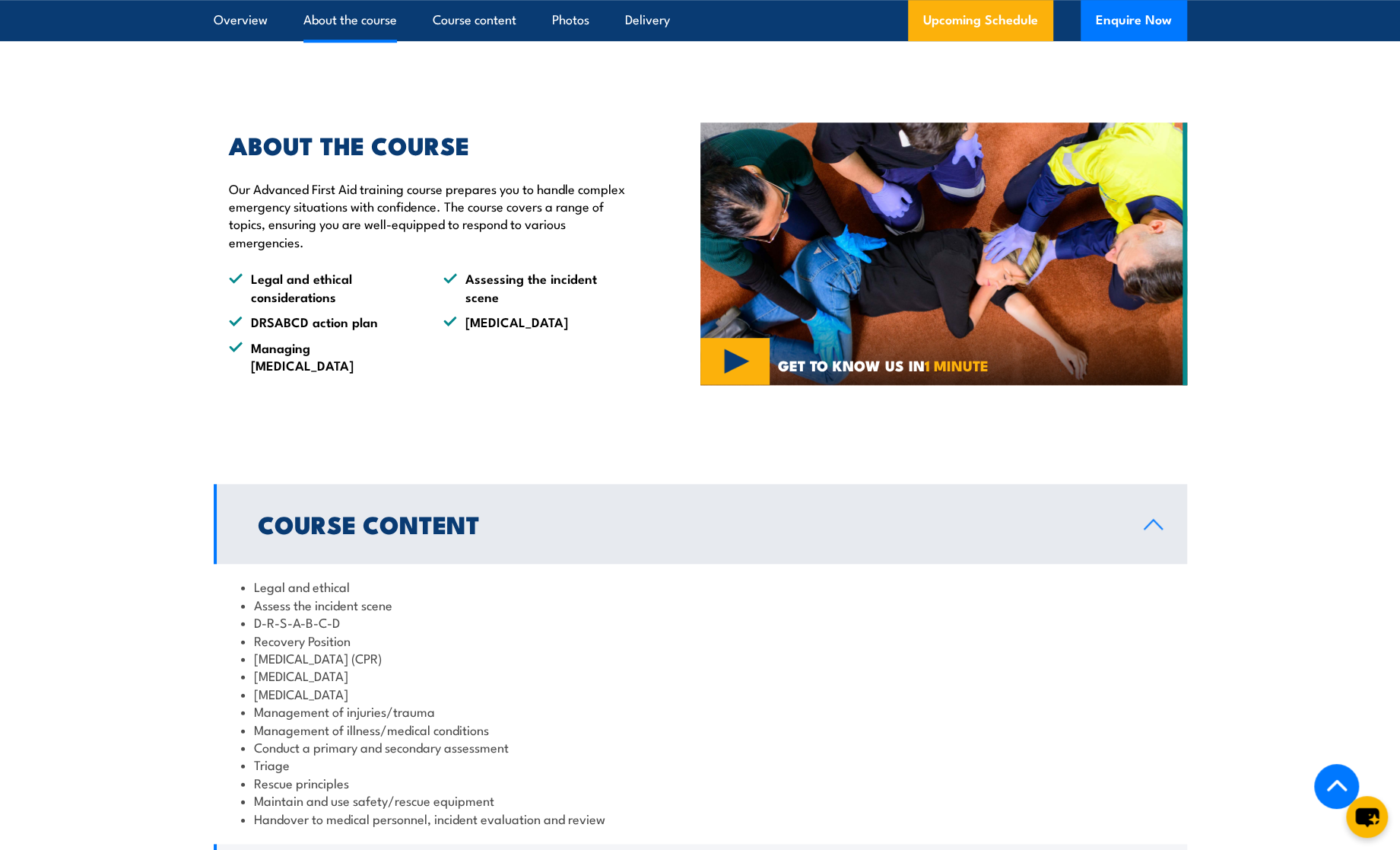 The image size is (1400, 850). What do you see at coordinates (537, 287) in the screenshot?
I see `li: Assessing the incident scene` at bounding box center [537, 287].